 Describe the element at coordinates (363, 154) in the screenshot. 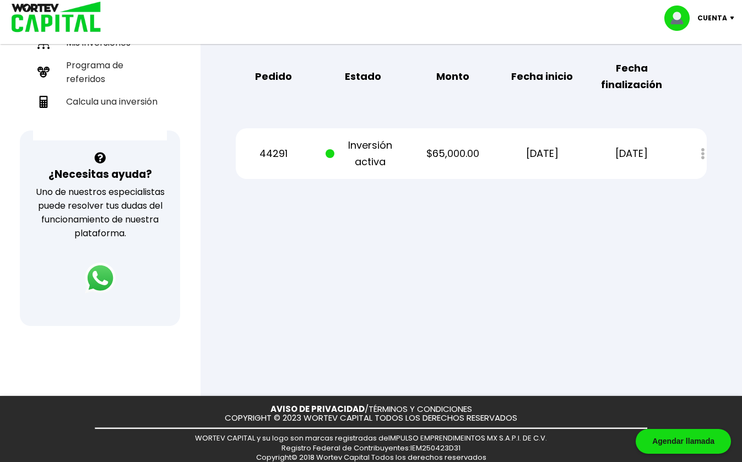

I see `p: Inversión activa` at that location.